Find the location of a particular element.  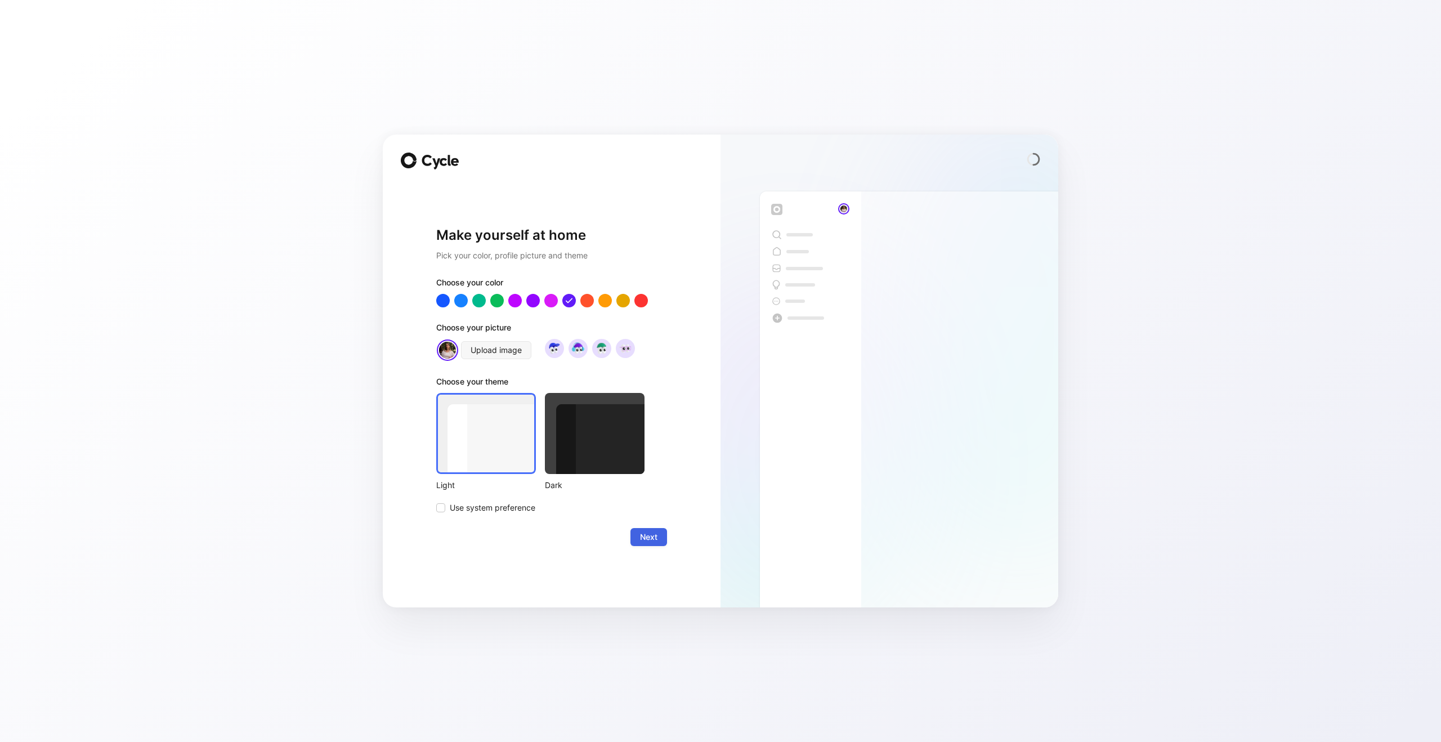

h2: Pick your color, profile picture and theme is located at coordinates (551, 255).